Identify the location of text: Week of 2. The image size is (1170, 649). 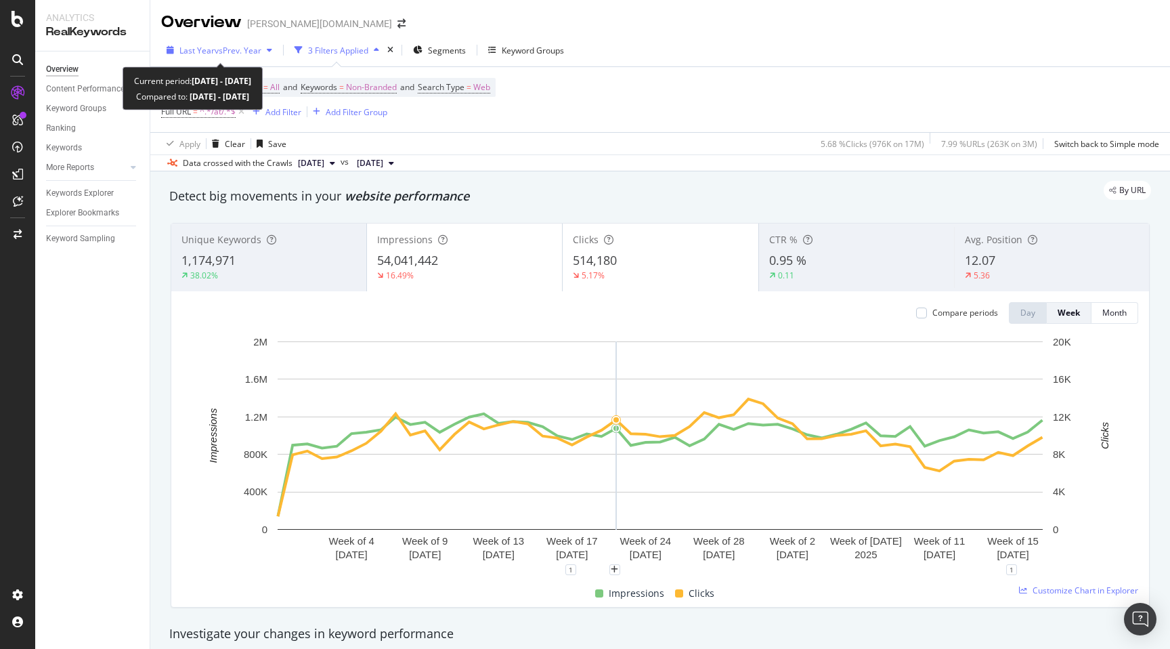
(792, 541).